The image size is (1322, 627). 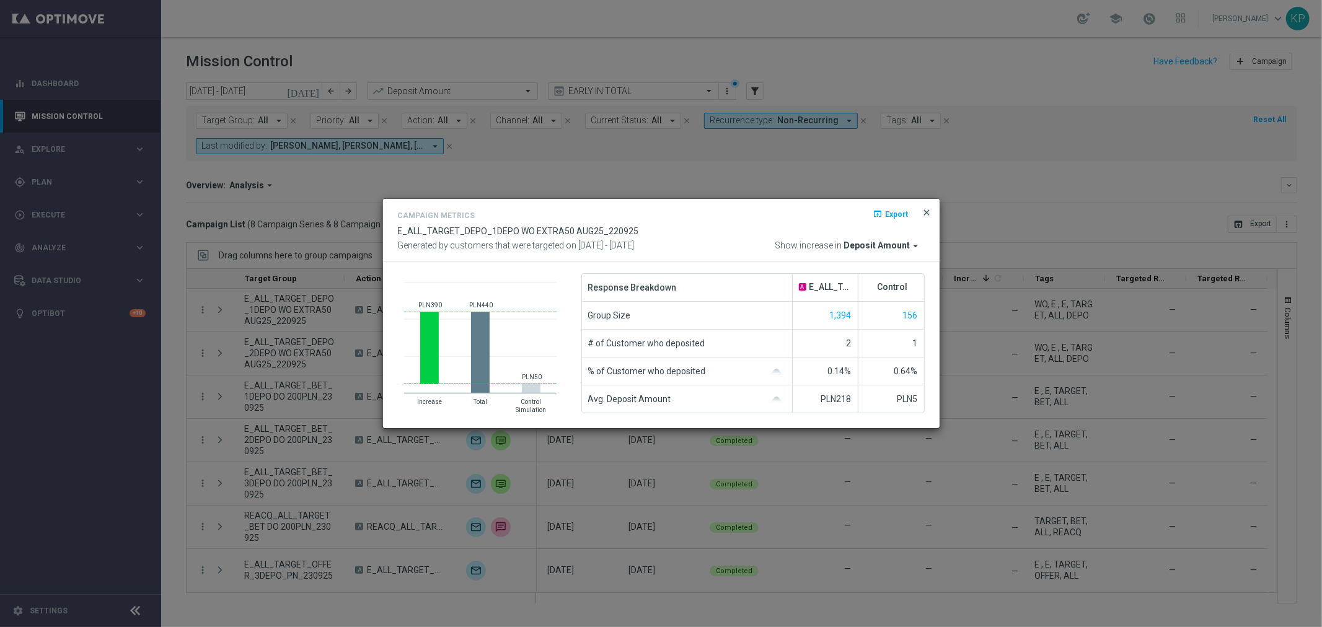 I want to click on button: Deposit Amount arrow_drop_down, so click(x=884, y=246).